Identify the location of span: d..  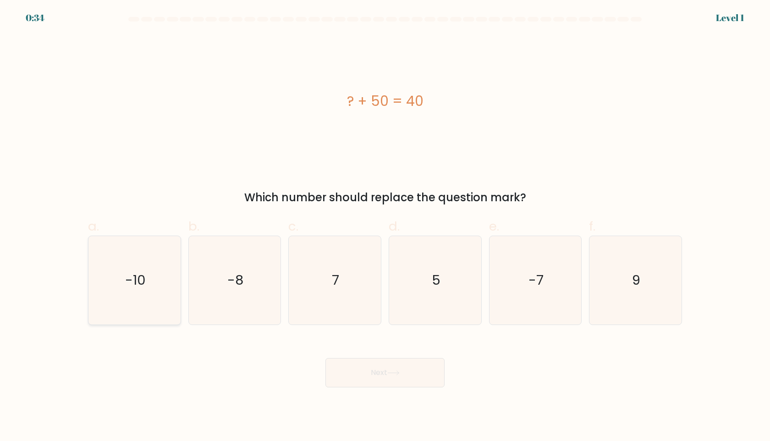
(394, 226).